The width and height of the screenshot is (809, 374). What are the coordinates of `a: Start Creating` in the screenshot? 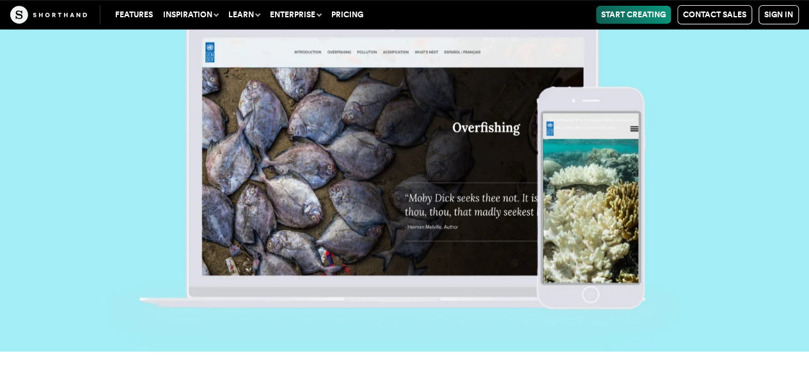 It's located at (633, 15).